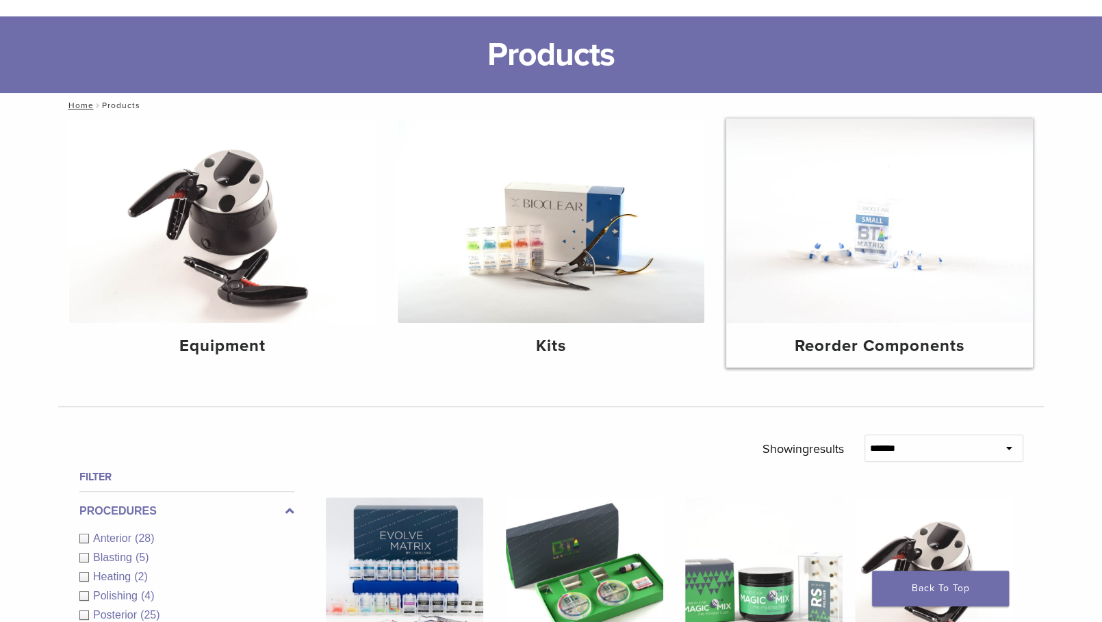 The height and width of the screenshot is (622, 1102). I want to click on h4: Reorder Components, so click(879, 346).